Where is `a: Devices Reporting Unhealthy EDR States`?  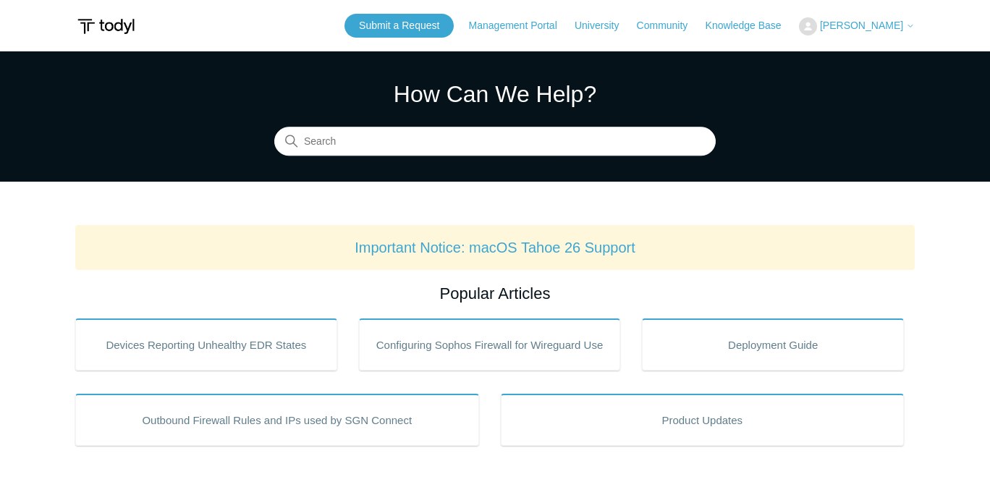
a: Devices Reporting Unhealthy EDR States is located at coordinates (206, 344).